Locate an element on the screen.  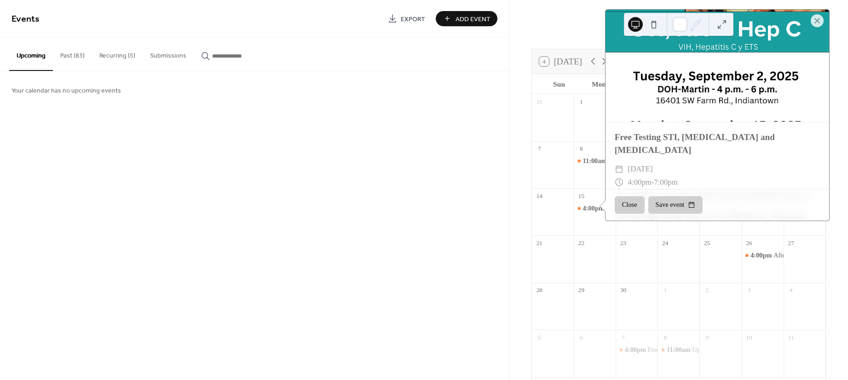
button: Upcoming is located at coordinates (31, 54).